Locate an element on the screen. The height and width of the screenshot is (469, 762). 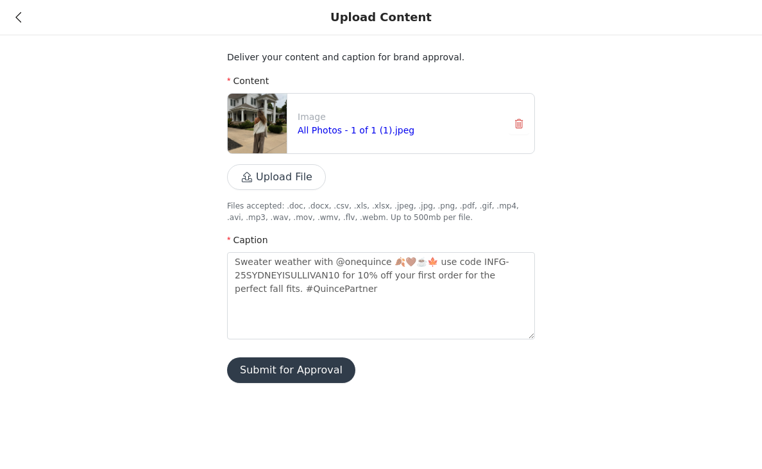
button: Submit for Approval is located at coordinates (291, 370).